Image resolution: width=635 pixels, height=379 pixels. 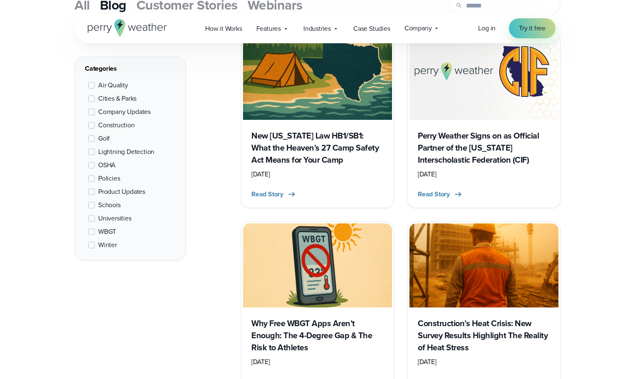 I want to click on a: How it Works, so click(x=224, y=28).